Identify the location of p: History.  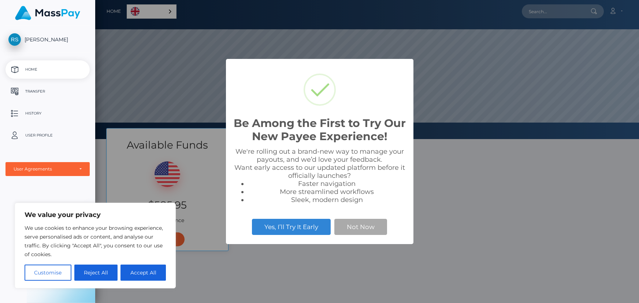
(48, 113).